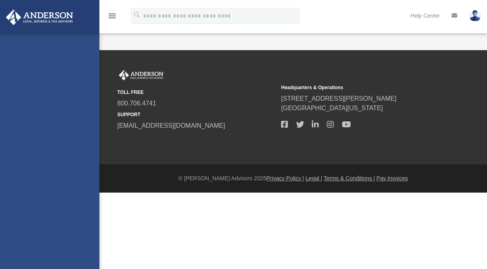  I want to click on i: menu, so click(112, 16).